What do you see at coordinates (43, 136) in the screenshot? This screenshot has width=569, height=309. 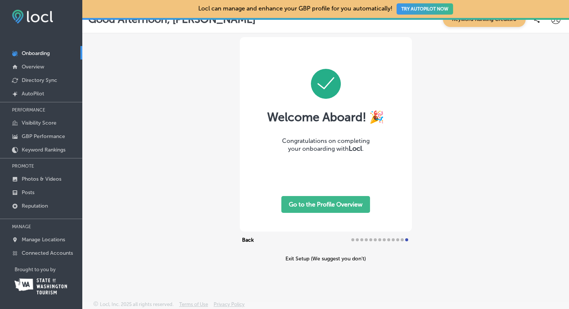 I see `p: GBP Performance` at bounding box center [43, 136].